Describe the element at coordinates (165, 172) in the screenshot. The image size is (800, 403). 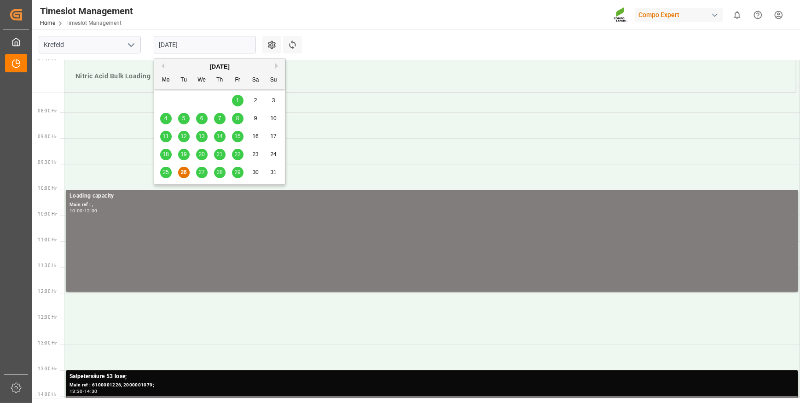
I see `span: 25` at that location.